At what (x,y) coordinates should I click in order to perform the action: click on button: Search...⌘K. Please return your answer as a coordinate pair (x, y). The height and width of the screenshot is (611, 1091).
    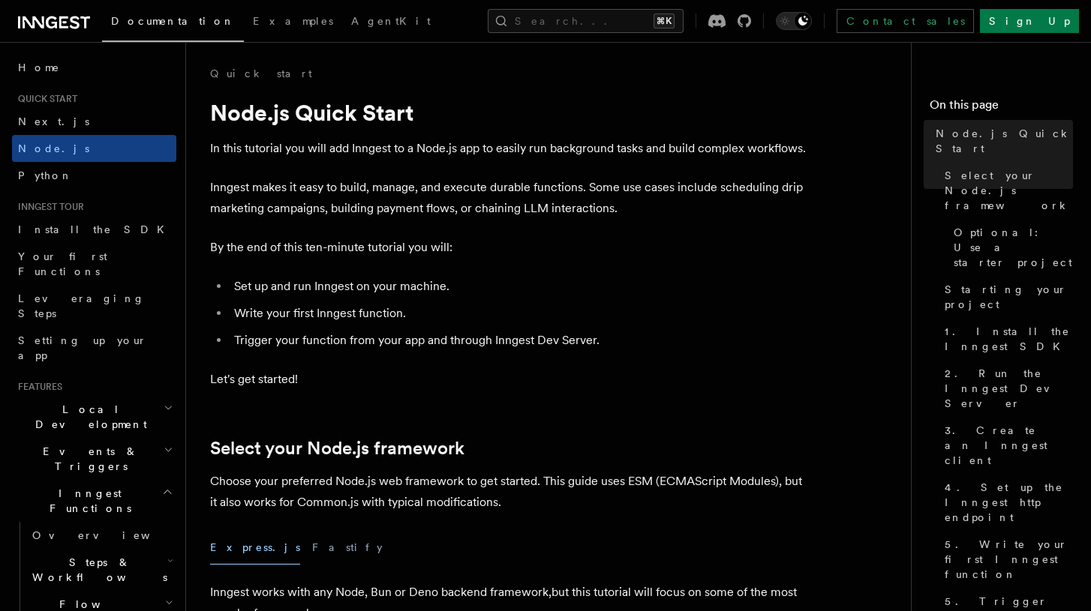
    Looking at the image, I should click on (585, 21).